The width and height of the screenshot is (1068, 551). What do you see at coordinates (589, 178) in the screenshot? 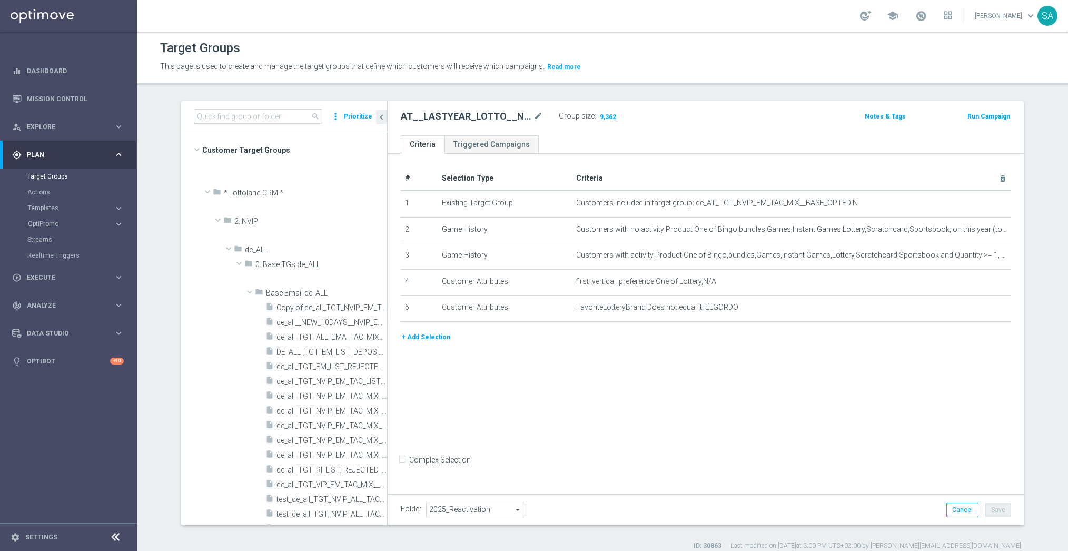
I see `span: Criteria` at bounding box center [589, 178].